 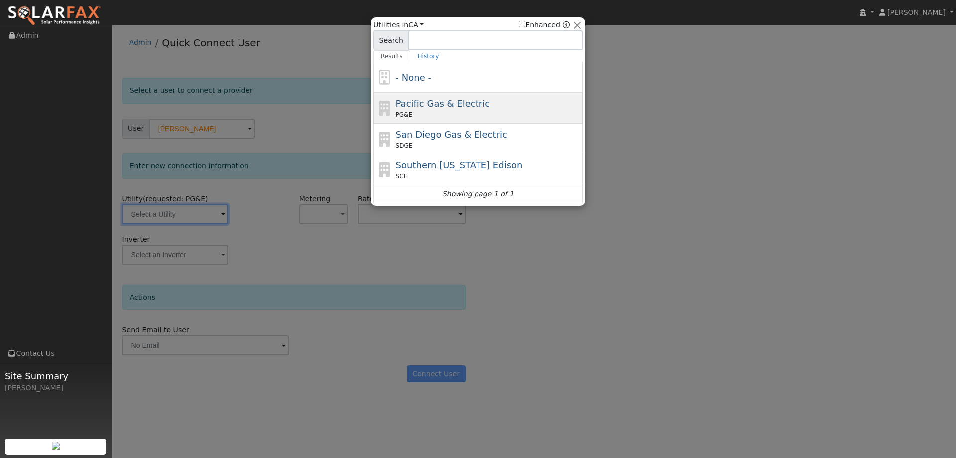 What do you see at coordinates (56, 375) in the screenshot?
I see `span: Site Summary` at bounding box center [56, 375].